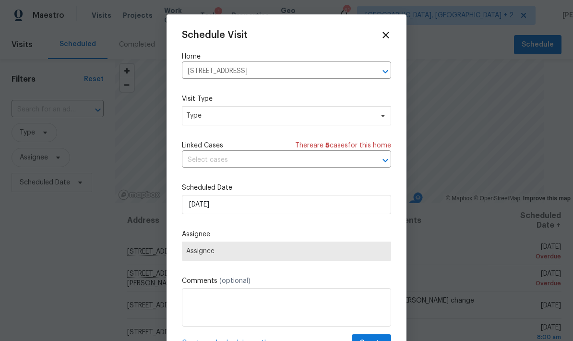  What do you see at coordinates (235, 281) in the screenshot?
I see `span: (optional)` at bounding box center [235, 281].